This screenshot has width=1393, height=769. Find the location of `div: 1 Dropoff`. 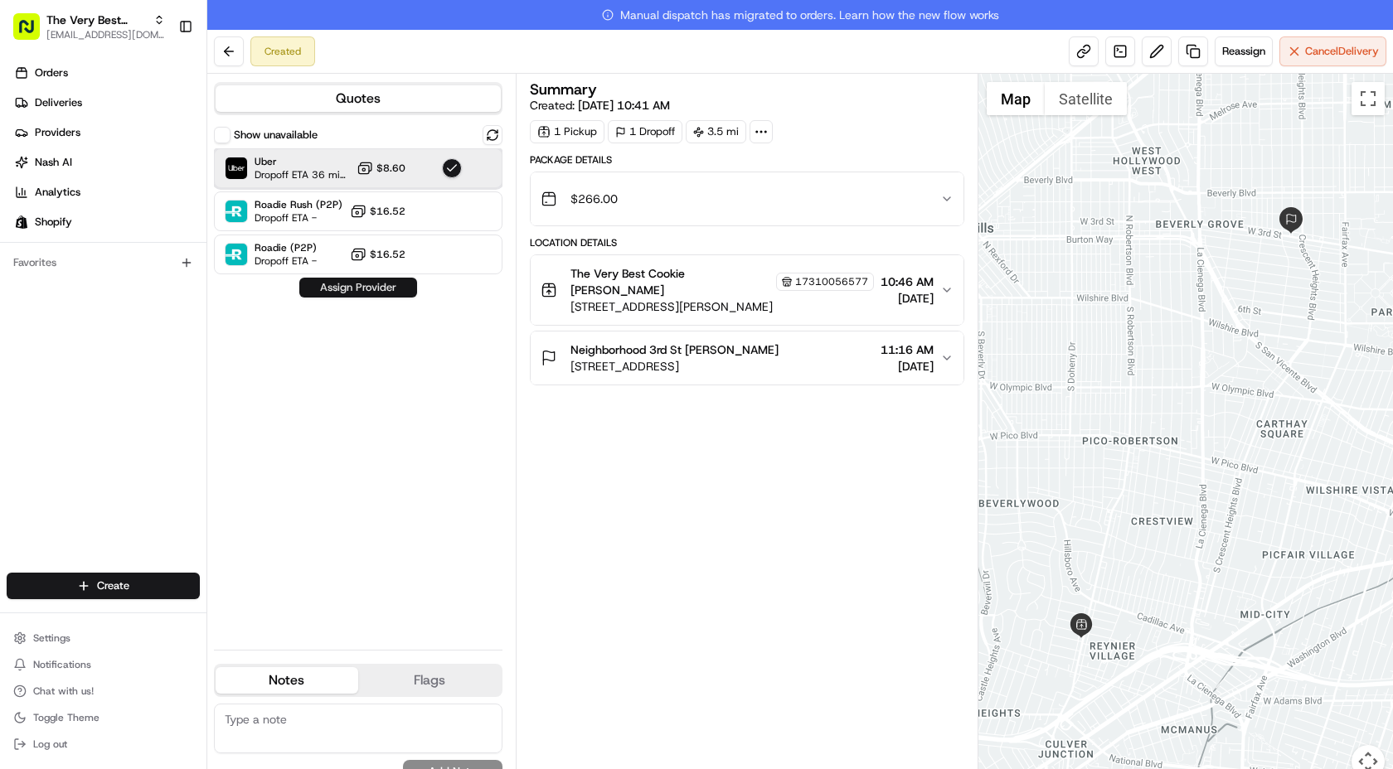

div: 1 Dropoff is located at coordinates (645, 132).